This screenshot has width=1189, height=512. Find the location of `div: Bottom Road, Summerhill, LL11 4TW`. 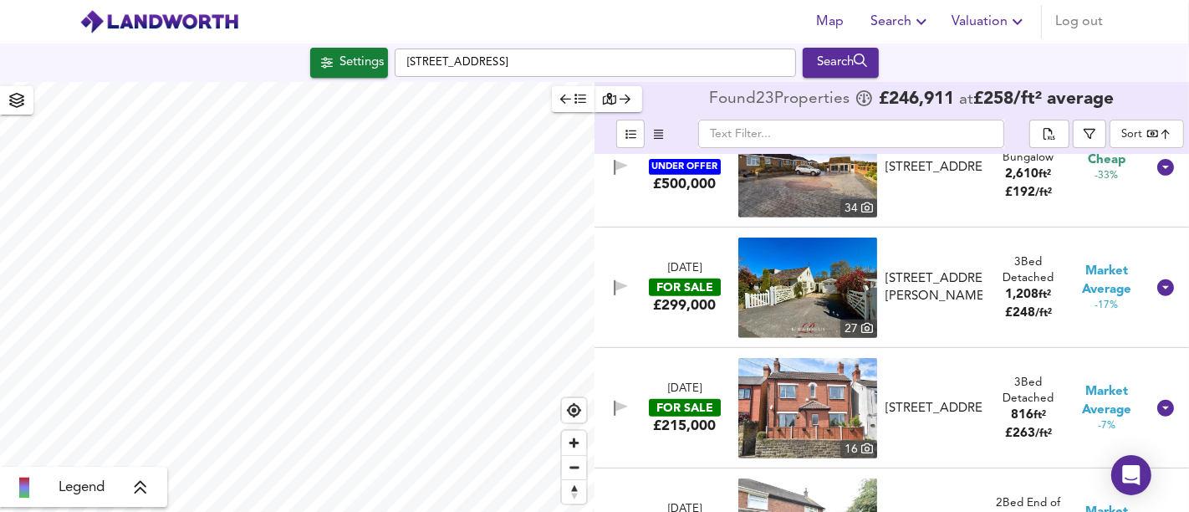

div: Bottom Road, Summerhill, LL11 4TW is located at coordinates (934, 408).